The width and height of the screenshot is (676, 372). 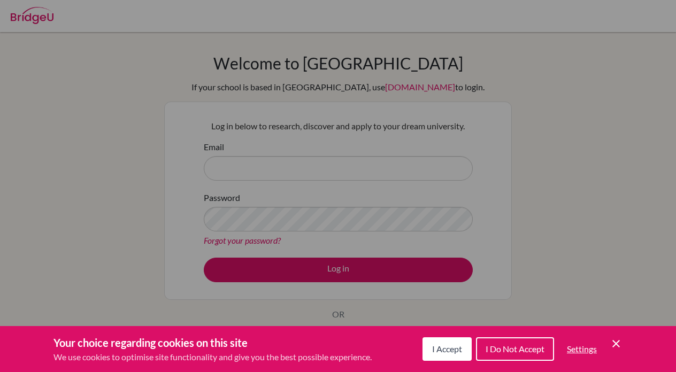 What do you see at coordinates (447, 349) in the screenshot?
I see `span: I Accept` at bounding box center [447, 349].